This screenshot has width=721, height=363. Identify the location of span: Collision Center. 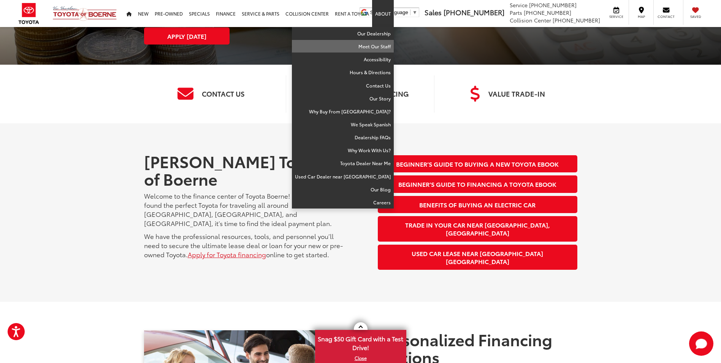
(530, 20).